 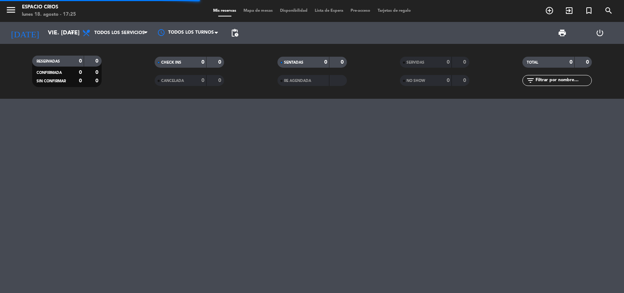 What do you see at coordinates (172, 81) in the screenshot?
I see `span: CANCELADA` at bounding box center [172, 81].